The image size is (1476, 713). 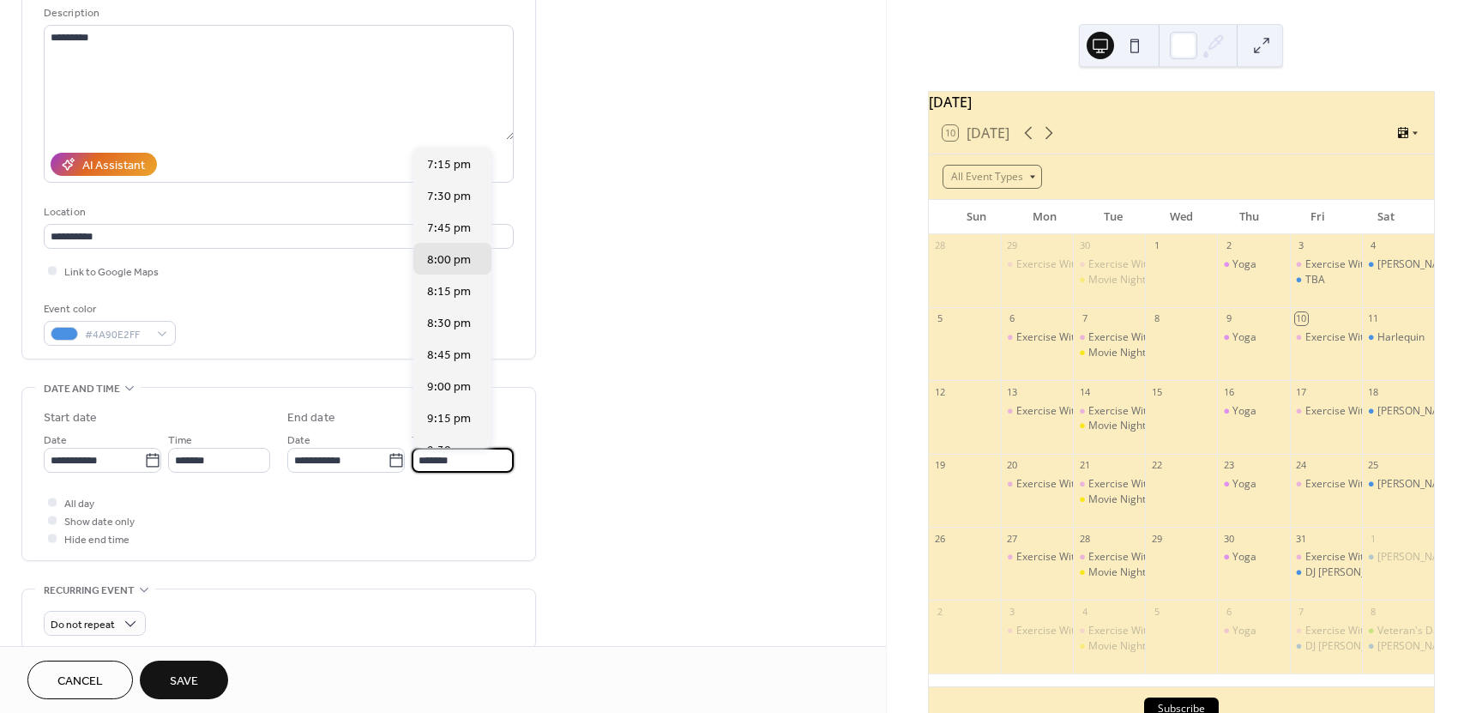 What do you see at coordinates (449, 355) in the screenshot?
I see `span: 8:45 pm` at bounding box center [449, 355].